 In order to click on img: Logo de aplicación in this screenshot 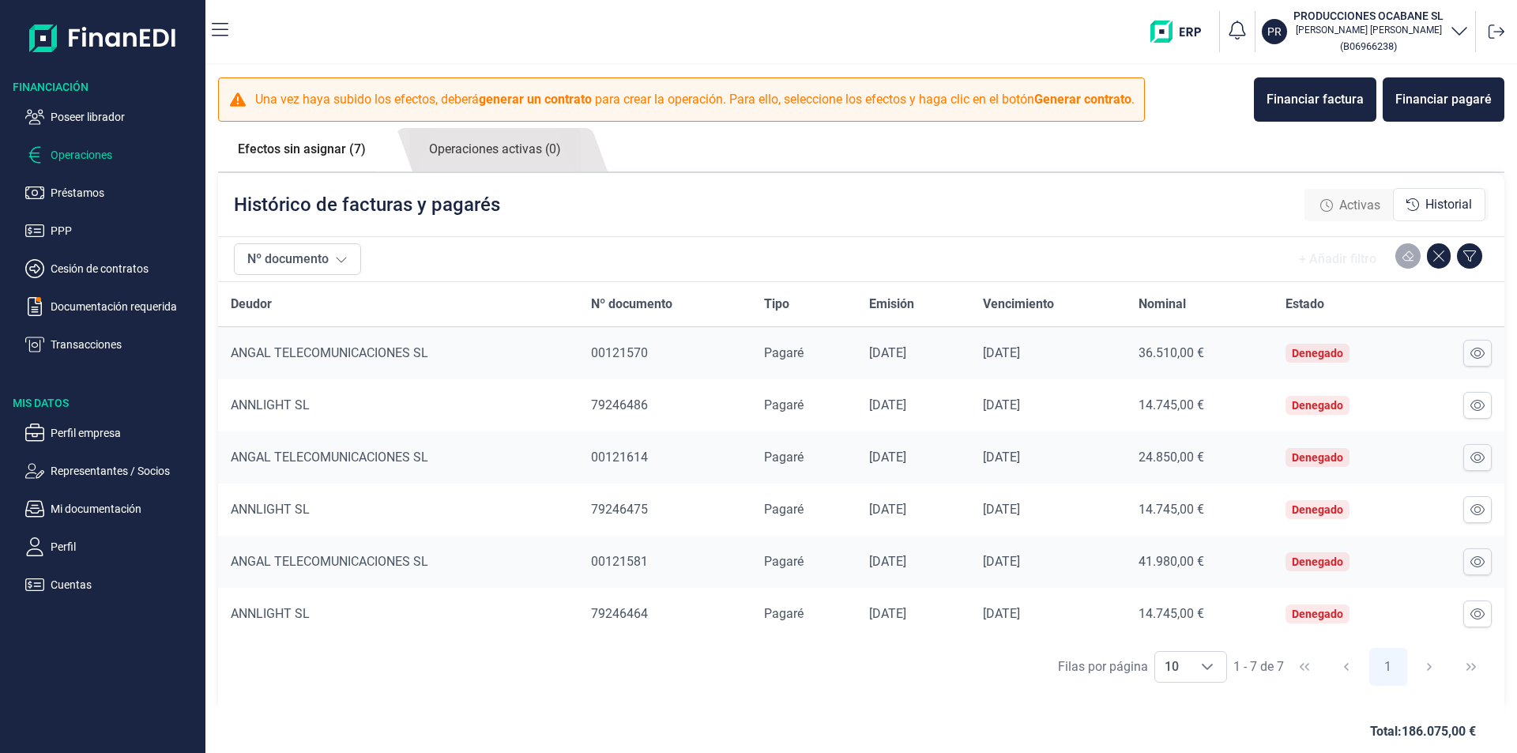, I will do `click(103, 38)`.